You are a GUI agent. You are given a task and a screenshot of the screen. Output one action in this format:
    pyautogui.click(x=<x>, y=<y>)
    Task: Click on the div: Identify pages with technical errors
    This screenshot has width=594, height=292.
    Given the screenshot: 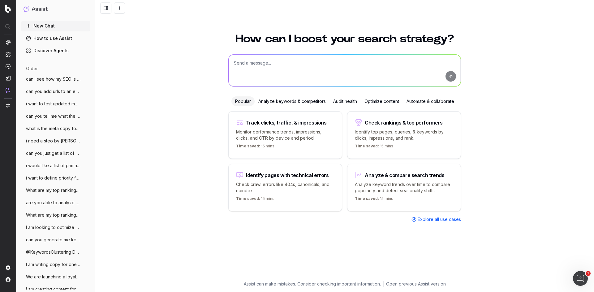 What is the action you would take?
    pyautogui.click(x=287, y=175)
    